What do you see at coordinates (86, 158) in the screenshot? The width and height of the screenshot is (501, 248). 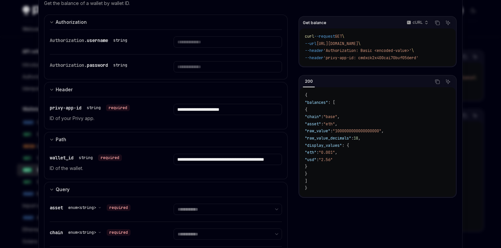 I see `div: wallet_id` at bounding box center [86, 158].